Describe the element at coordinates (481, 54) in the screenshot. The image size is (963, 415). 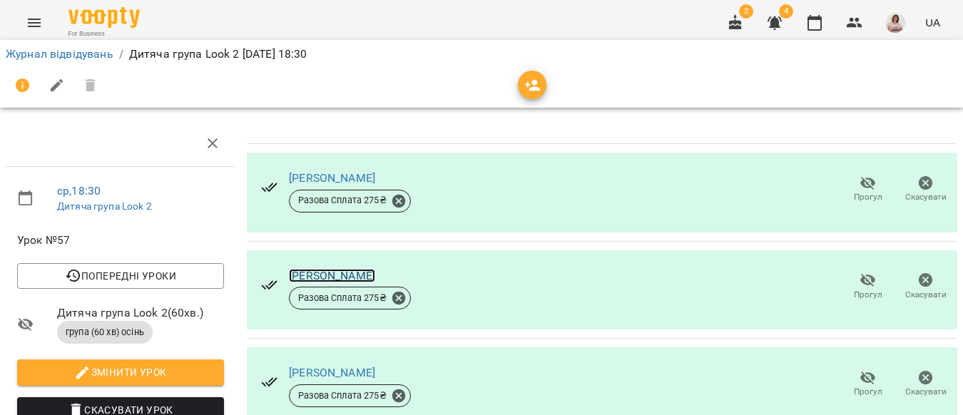
I see `nav: breadcrumb` at that location.